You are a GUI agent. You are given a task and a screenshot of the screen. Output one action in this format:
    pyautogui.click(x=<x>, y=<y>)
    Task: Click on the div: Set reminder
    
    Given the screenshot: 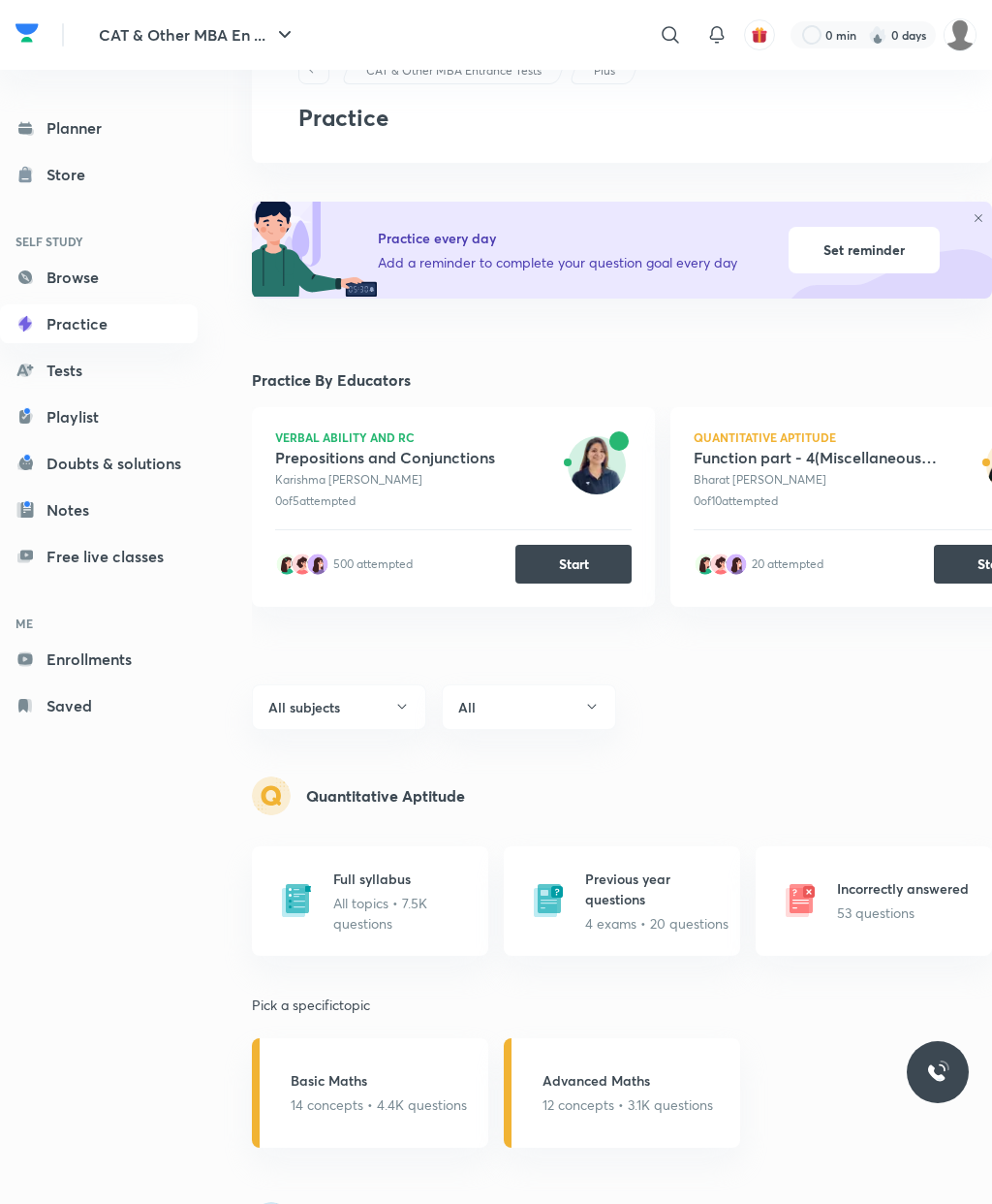 What is the action you would take?
    pyautogui.click(x=864, y=250)
    